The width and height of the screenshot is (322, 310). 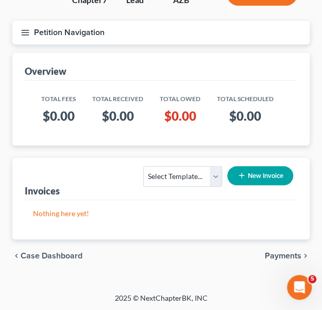 I want to click on i: chevron_left, so click(x=16, y=256).